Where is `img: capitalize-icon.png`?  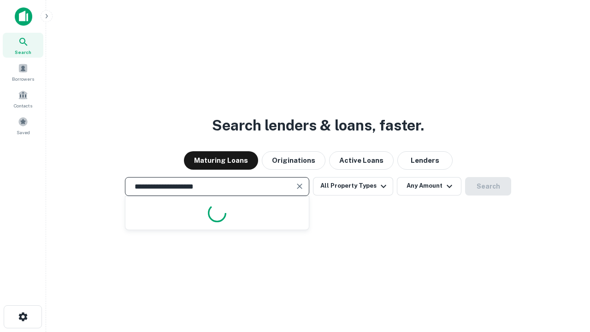
img: capitalize-icon.png is located at coordinates (23, 17).